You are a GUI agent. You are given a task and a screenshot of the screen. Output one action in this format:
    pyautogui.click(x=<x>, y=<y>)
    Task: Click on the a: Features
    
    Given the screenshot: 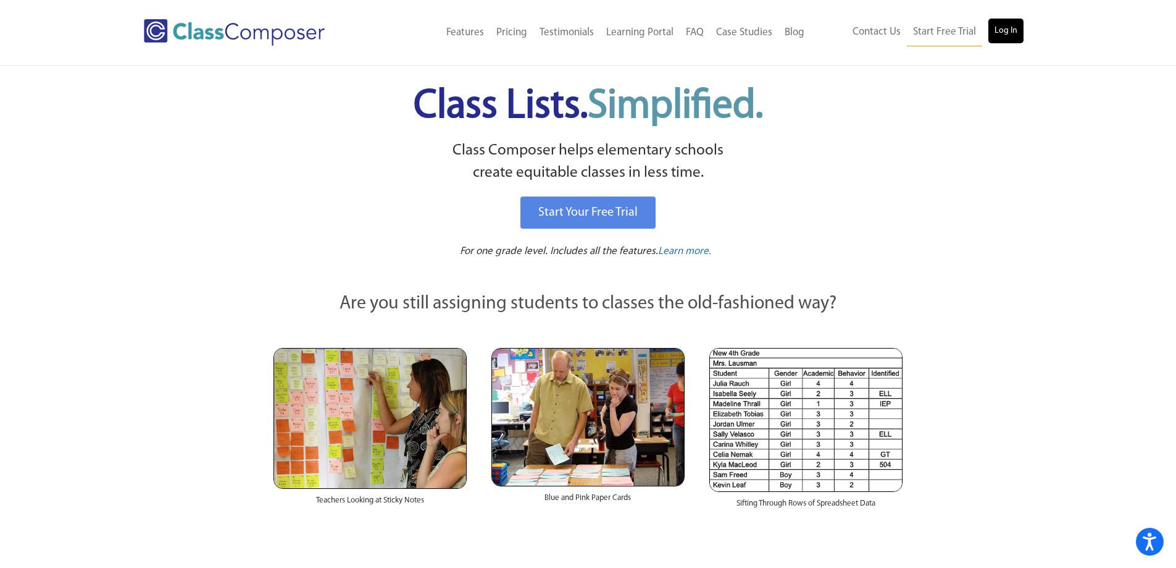 What is the action you would take?
    pyautogui.click(x=465, y=33)
    